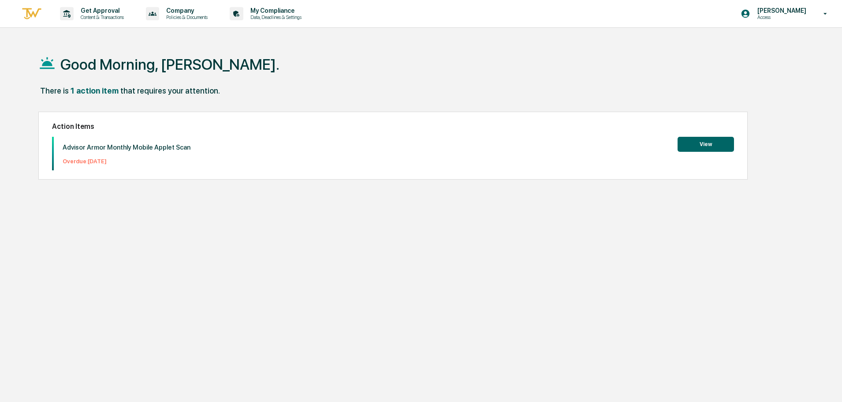 The height and width of the screenshot is (402, 842). Describe the element at coordinates (127, 147) in the screenshot. I see `p: Advisor Armor Monthly Mobile Applet Scan` at that location.